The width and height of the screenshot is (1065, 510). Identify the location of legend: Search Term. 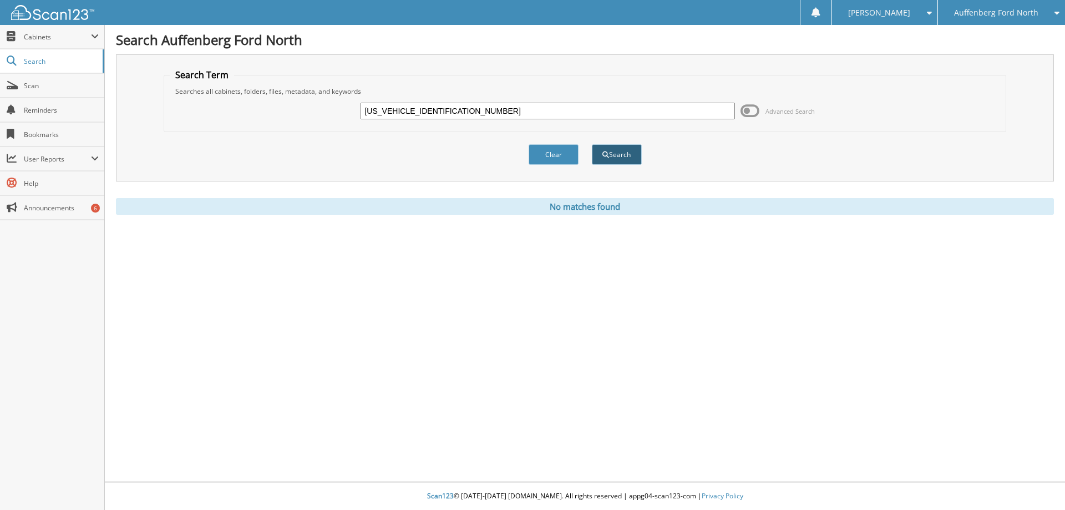
(202, 75).